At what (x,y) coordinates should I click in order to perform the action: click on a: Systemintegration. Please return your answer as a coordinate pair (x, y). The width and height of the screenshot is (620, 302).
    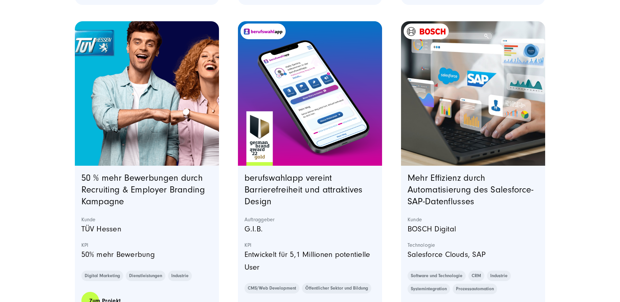
    Looking at the image, I should click on (429, 289).